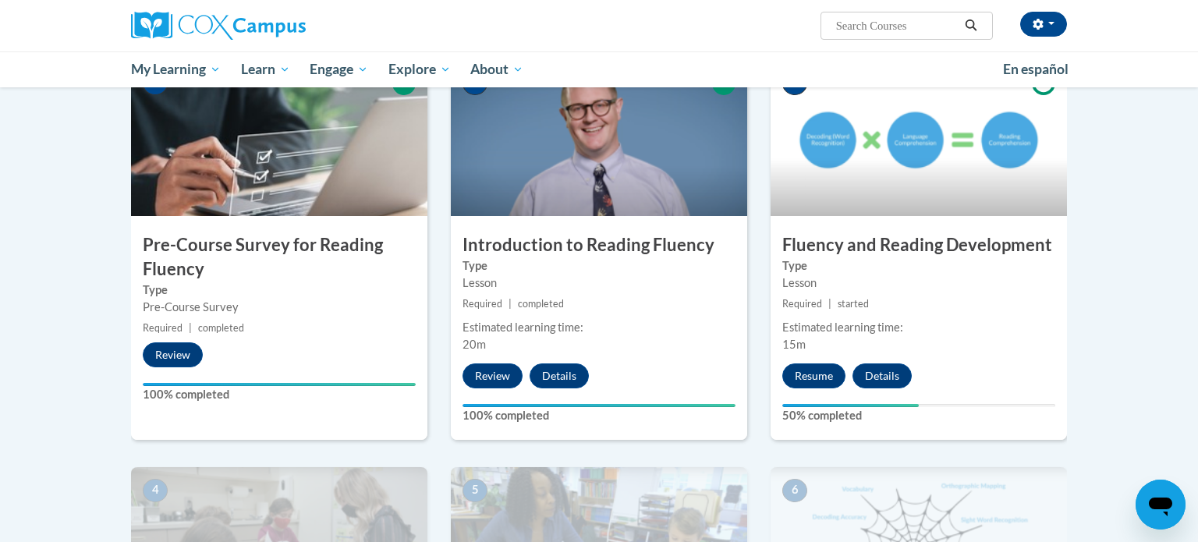 This screenshot has height=542, width=1198. I want to click on span: 20m, so click(474, 344).